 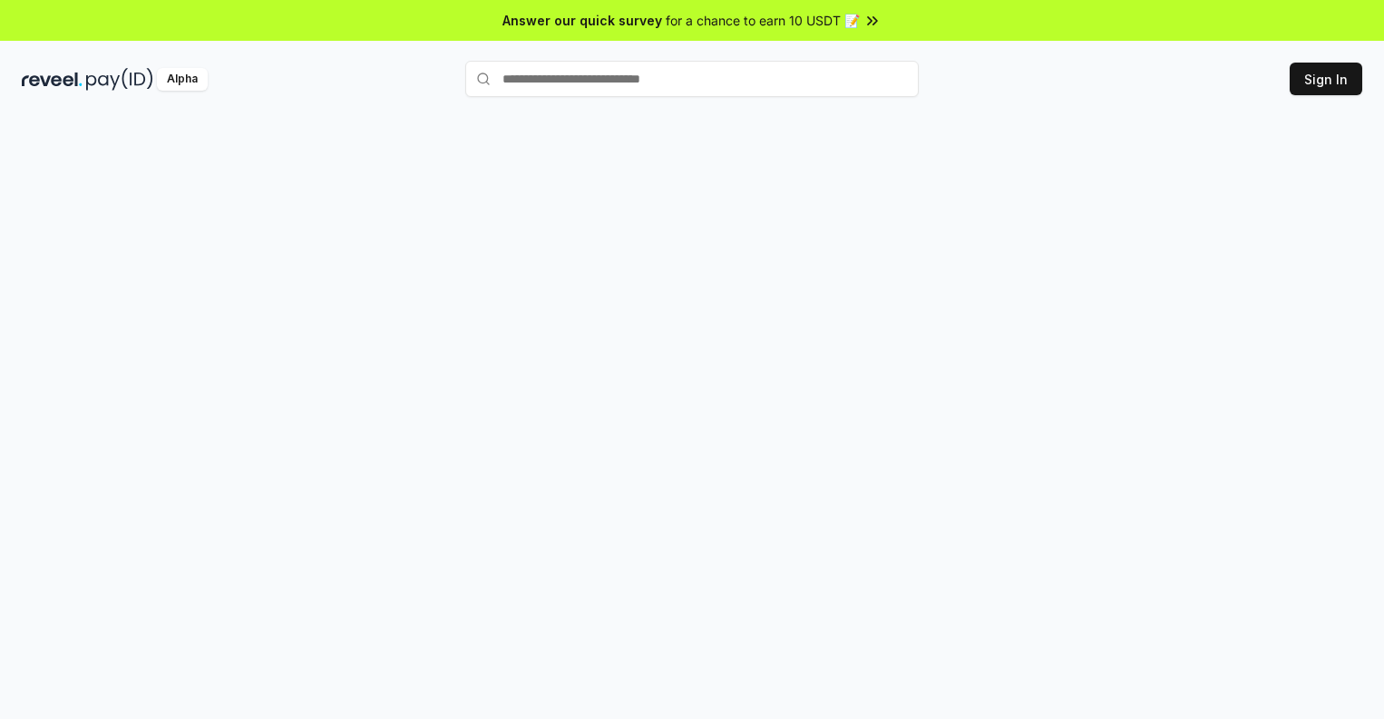 What do you see at coordinates (120, 79) in the screenshot?
I see `img: pay_id` at bounding box center [120, 79].